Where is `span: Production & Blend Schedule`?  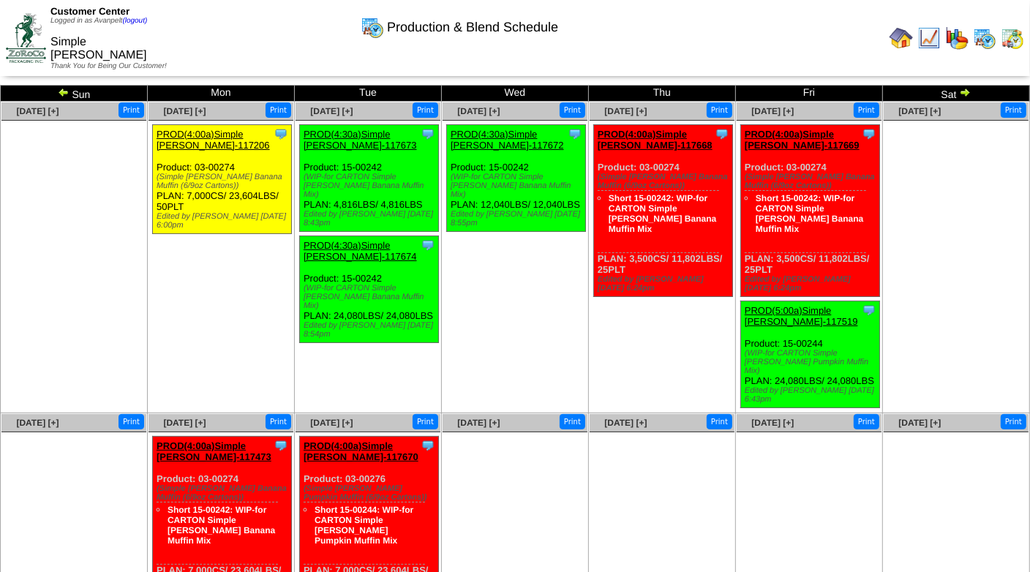 span: Production & Blend Schedule is located at coordinates (473, 27).